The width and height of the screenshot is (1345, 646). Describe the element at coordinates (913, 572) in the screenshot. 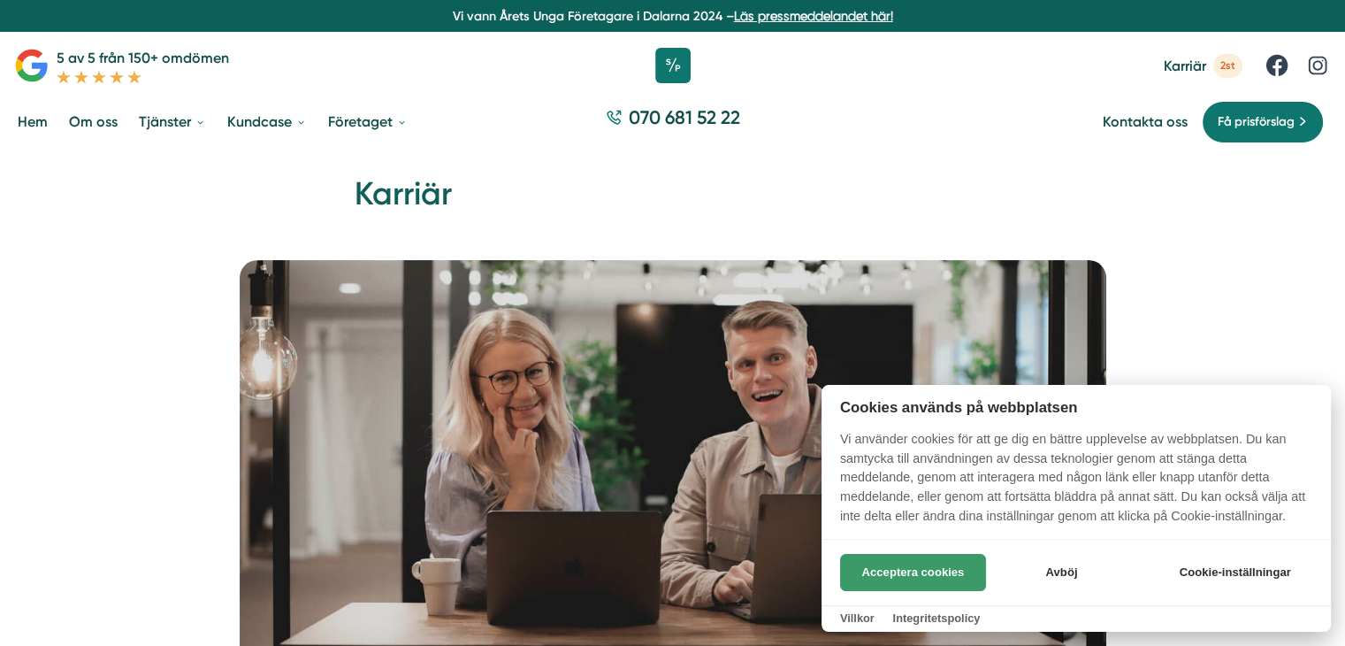

I see `button: Acceptera cookies` at that location.